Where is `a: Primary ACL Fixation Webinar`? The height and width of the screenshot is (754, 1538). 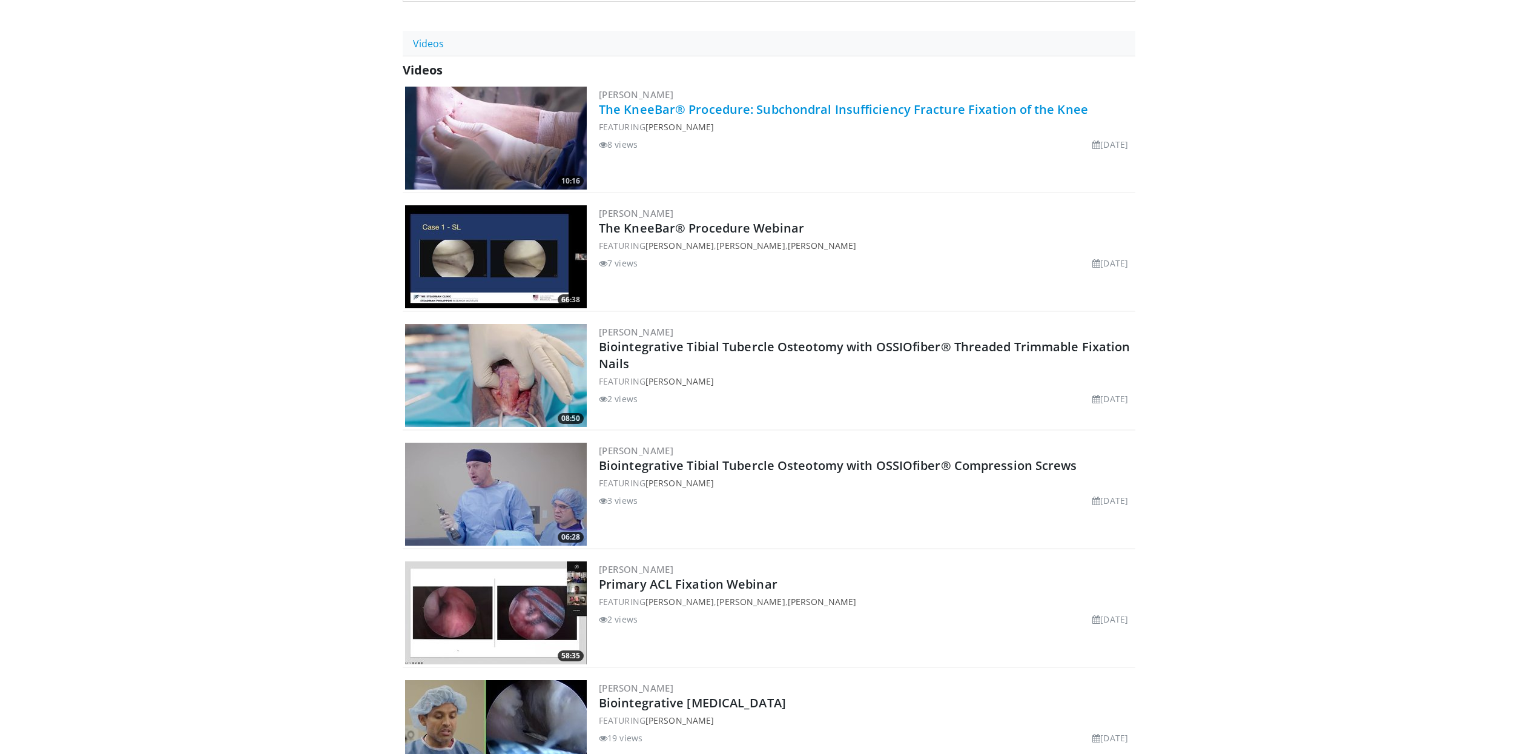 a: Primary ACL Fixation Webinar is located at coordinates (688, 584).